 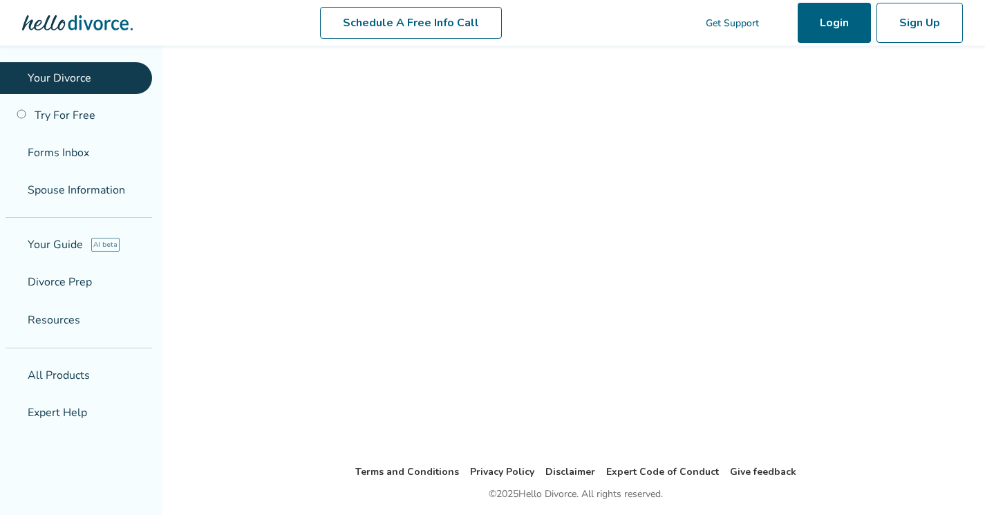 I want to click on span: Resources, so click(x=44, y=320).